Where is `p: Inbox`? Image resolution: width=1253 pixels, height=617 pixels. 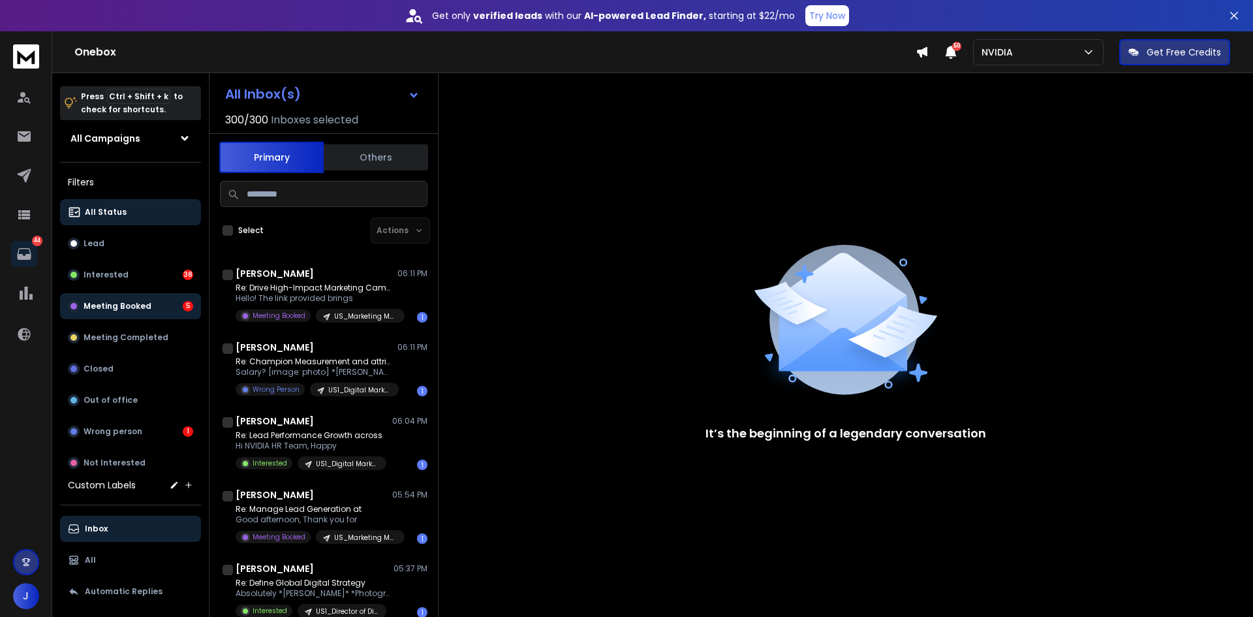
p: Inbox is located at coordinates (96, 528).